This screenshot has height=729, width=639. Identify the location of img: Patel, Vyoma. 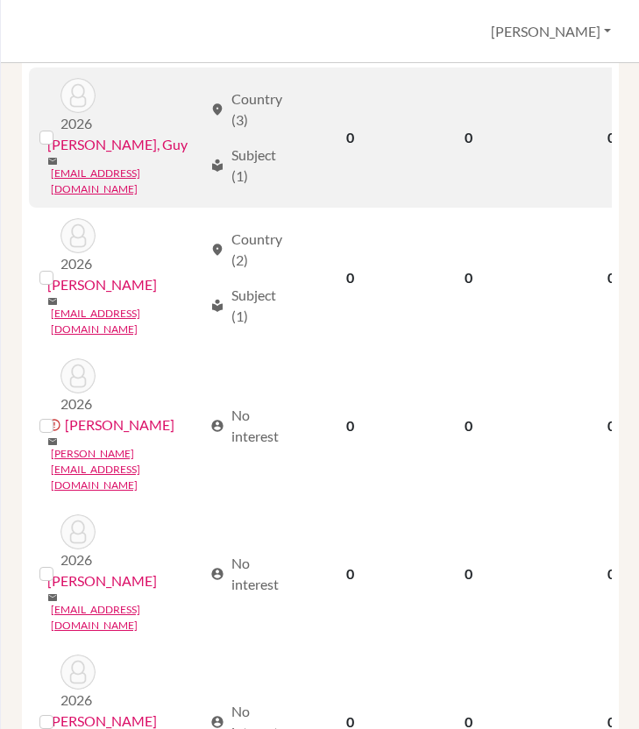
(78, 376).